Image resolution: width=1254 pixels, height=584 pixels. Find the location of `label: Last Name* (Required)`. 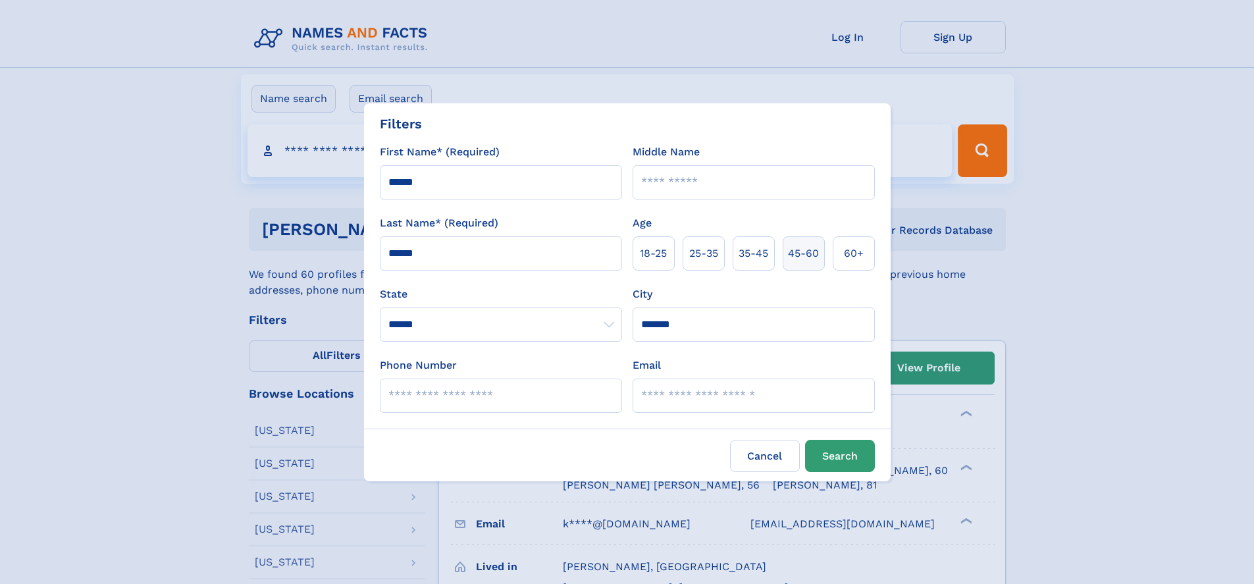

label: Last Name* (Required) is located at coordinates (439, 223).